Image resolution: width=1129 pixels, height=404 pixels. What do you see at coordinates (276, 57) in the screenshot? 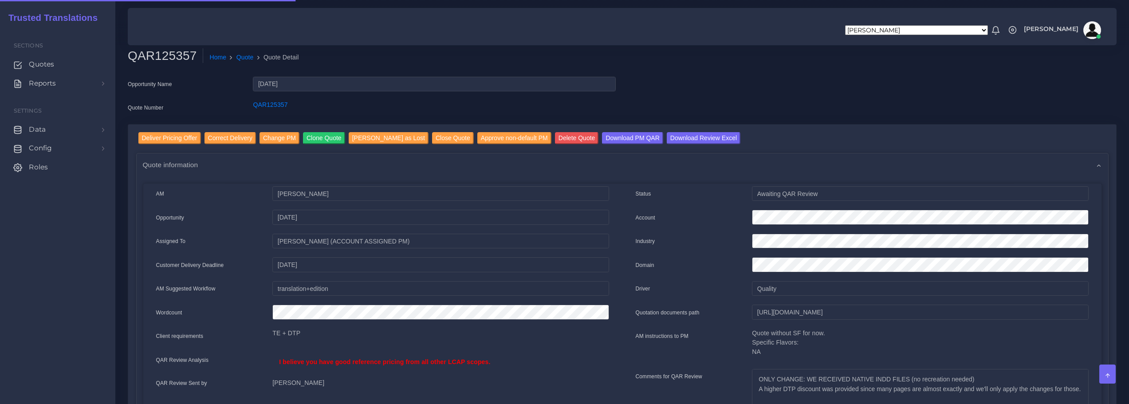
I see `li: Quote Detail` at bounding box center [276, 57].